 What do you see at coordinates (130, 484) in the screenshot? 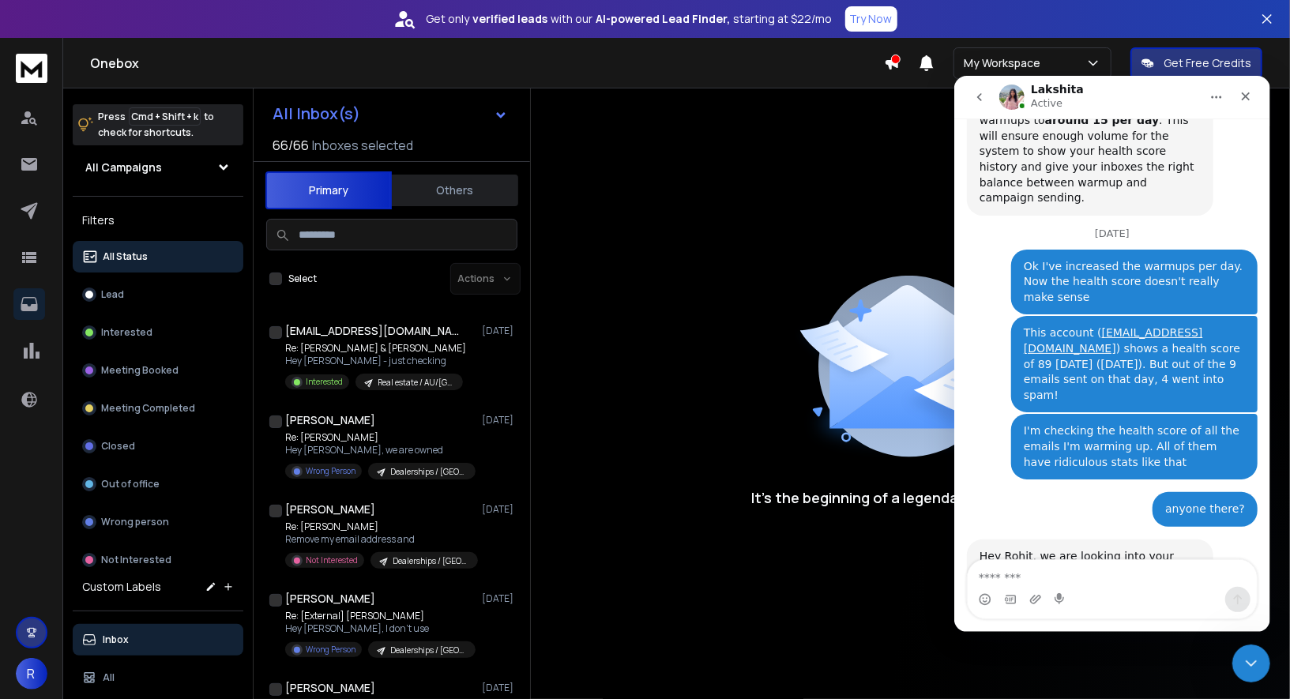
I see `p: Out of office` at bounding box center [130, 484].